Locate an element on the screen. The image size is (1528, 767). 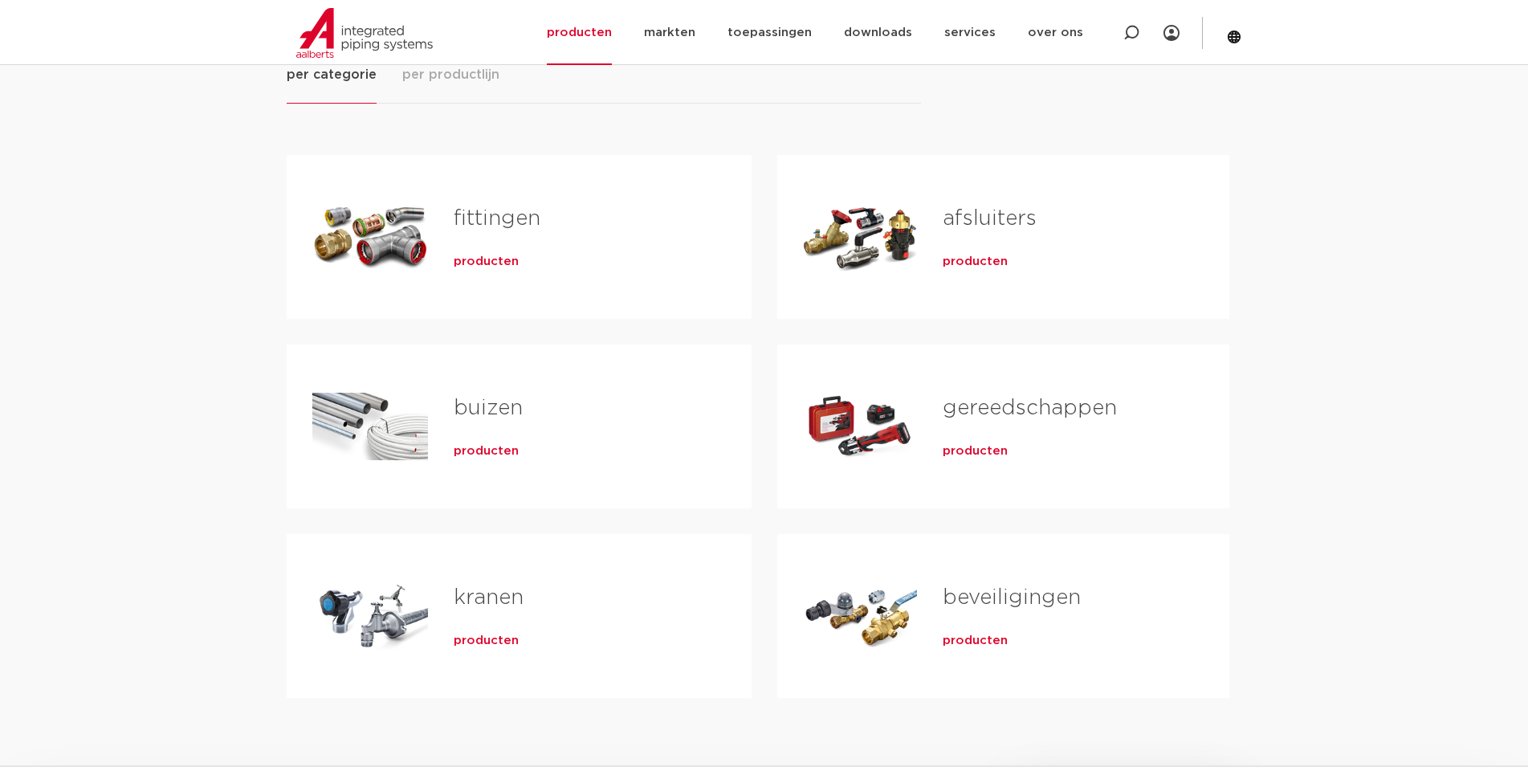
a: buizen is located at coordinates (488, 408).